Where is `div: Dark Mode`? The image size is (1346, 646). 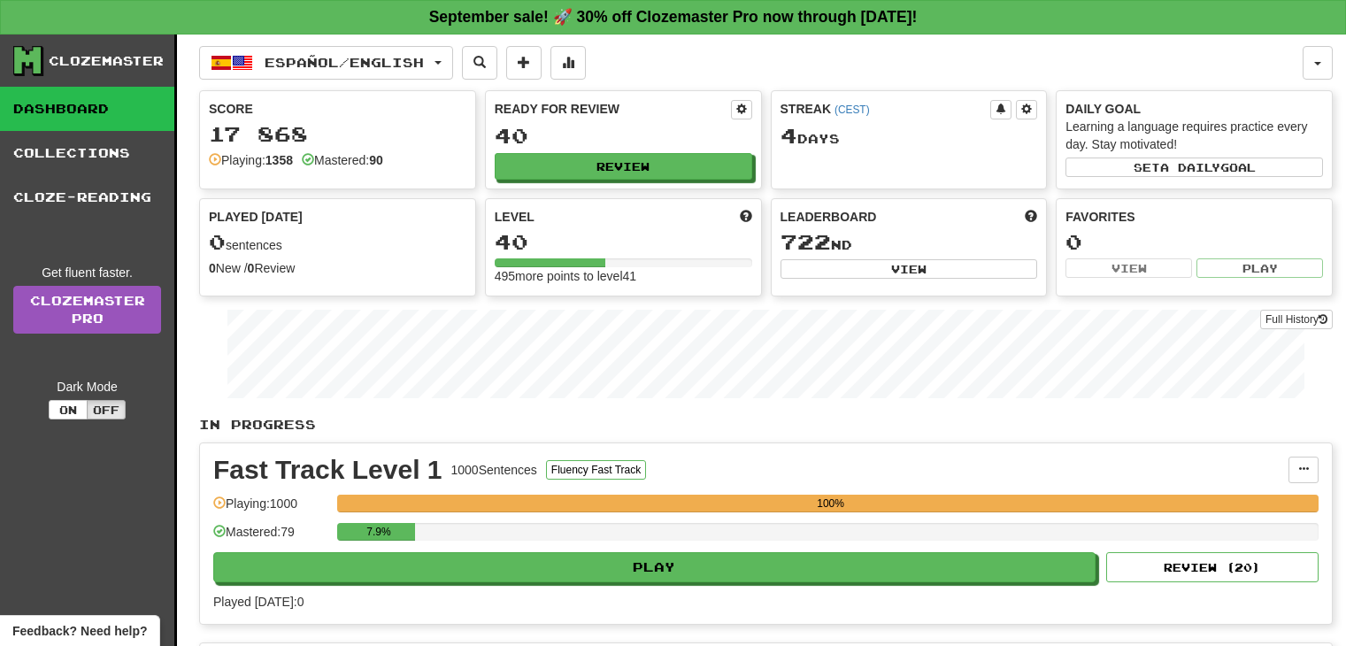
div: Dark Mode is located at coordinates (87, 387).